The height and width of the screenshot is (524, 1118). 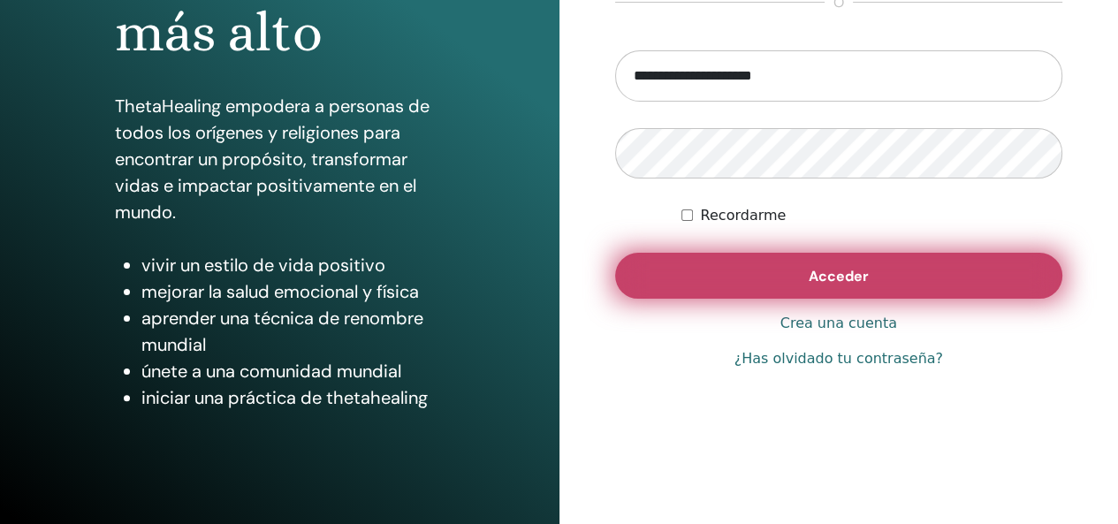 I want to click on button: Acceder, so click(x=839, y=276).